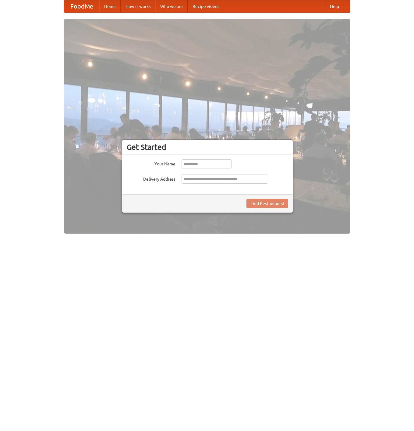 This screenshot has width=414, height=431. I want to click on a: FoodMe, so click(82, 6).